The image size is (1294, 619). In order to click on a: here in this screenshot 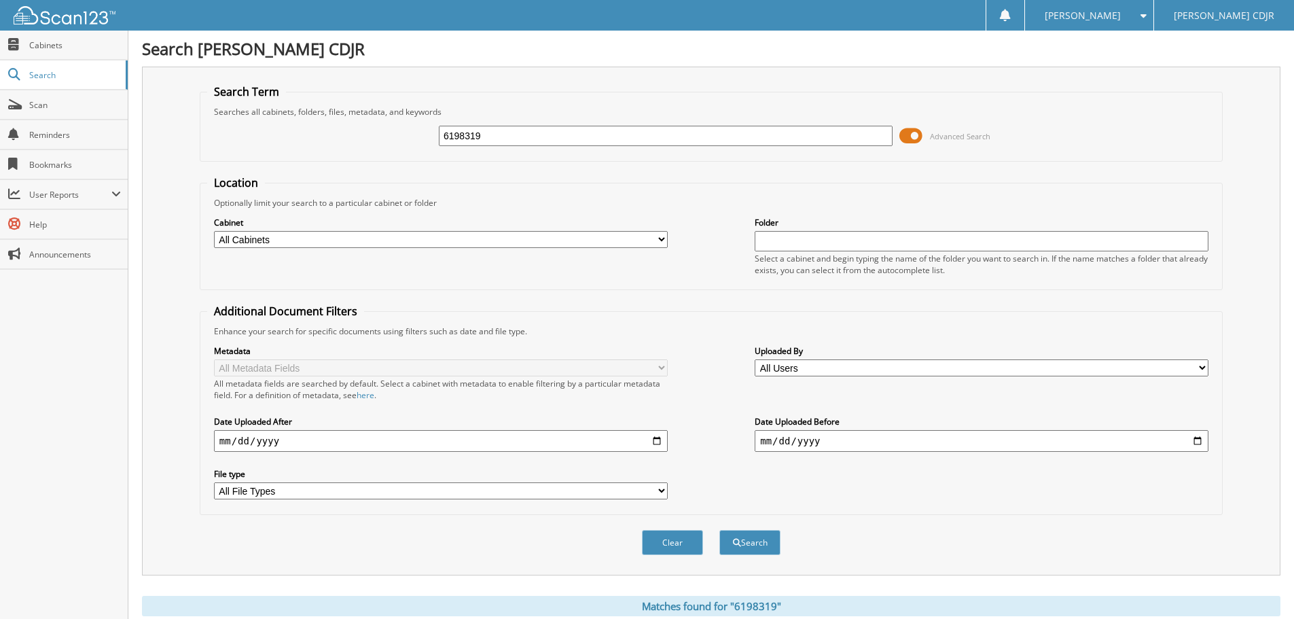, I will do `click(365, 395)`.